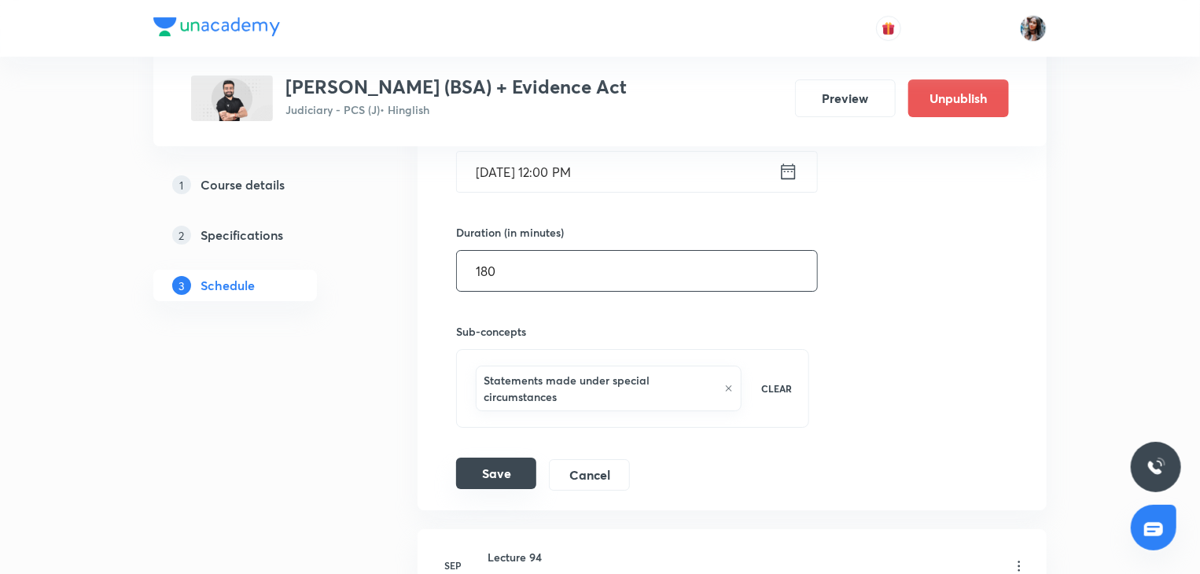 The height and width of the screenshot is (574, 1200). What do you see at coordinates (182, 185) in the screenshot?
I see `p: 1` at bounding box center [182, 185].